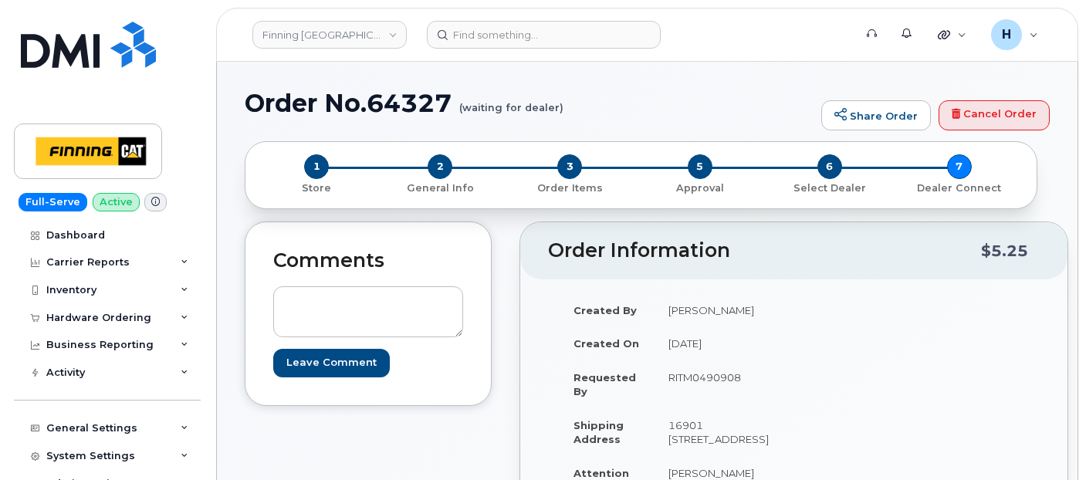  Describe the element at coordinates (606, 343) in the screenshot. I see `strong: Created On` at that location.